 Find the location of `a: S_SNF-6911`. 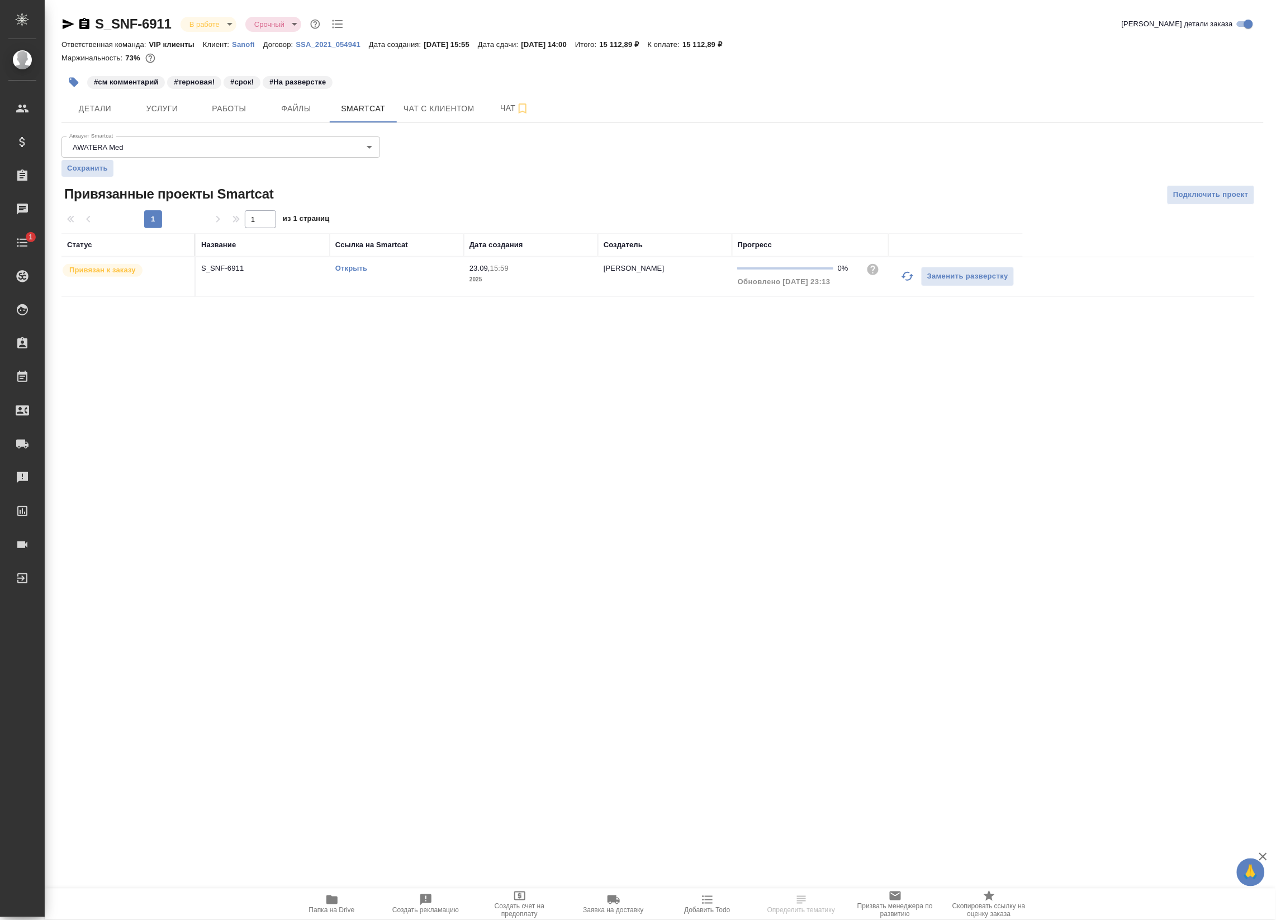

a: S_SNF-6911 is located at coordinates (133, 23).